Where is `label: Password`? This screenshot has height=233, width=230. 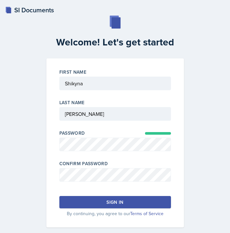
label: Password is located at coordinates (72, 133).